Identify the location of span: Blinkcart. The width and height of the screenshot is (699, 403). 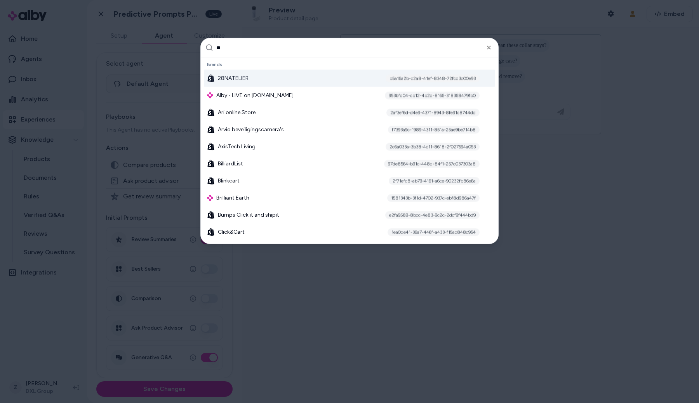
(229, 181).